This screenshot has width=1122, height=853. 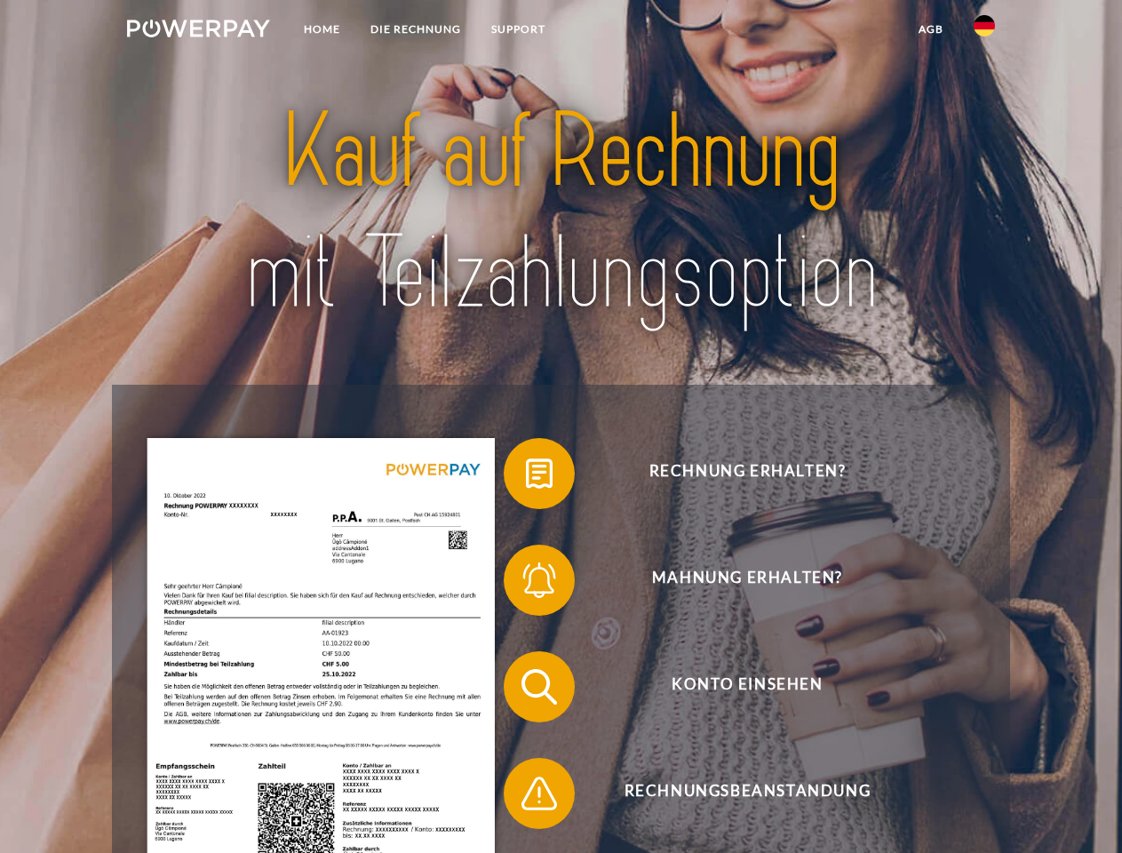 I want to click on a: Home, so click(x=322, y=29).